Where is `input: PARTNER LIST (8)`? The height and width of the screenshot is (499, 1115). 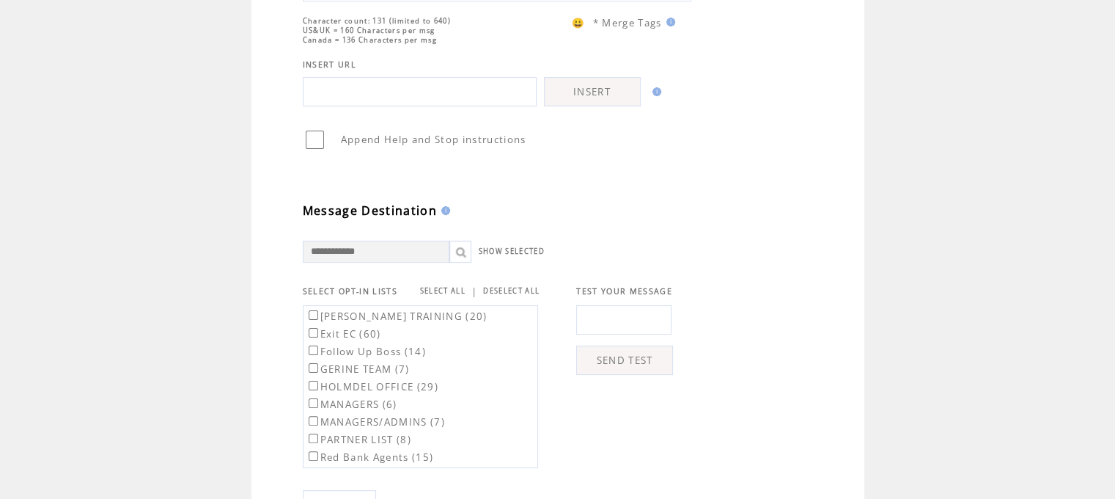 input: PARTNER LIST (8) is located at coordinates (313, 438).